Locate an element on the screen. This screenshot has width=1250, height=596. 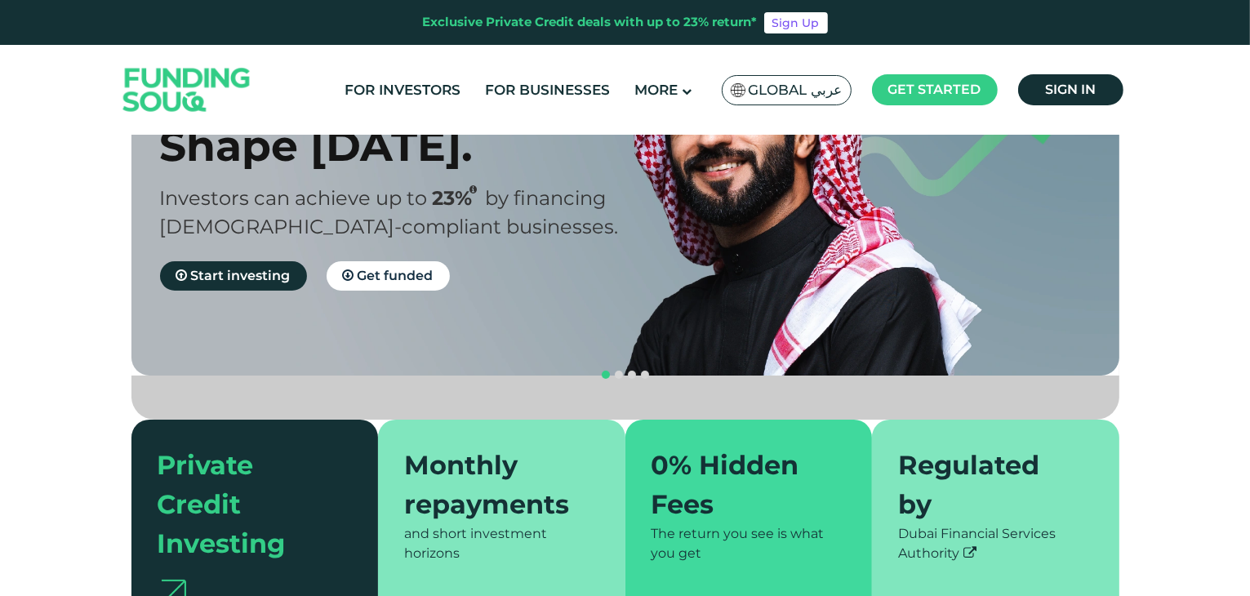
div: Regulated by is located at coordinates (985, 485).